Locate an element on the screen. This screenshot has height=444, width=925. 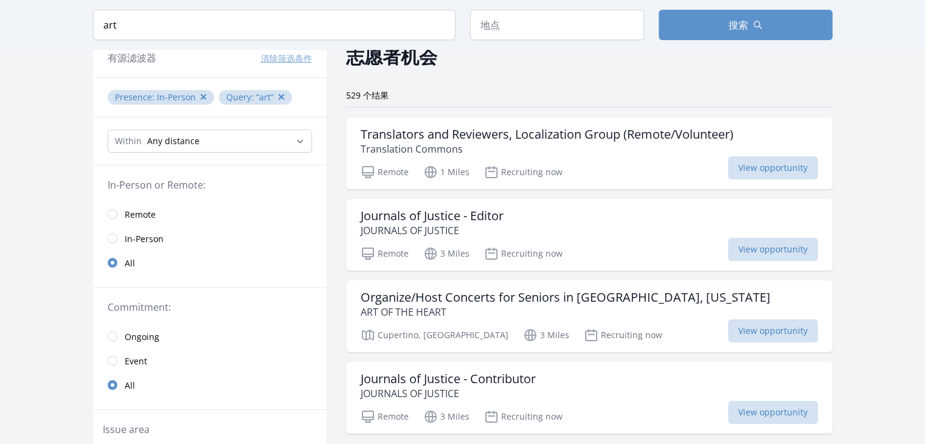
h3: Journals of Justice - Editor is located at coordinates (432, 216).